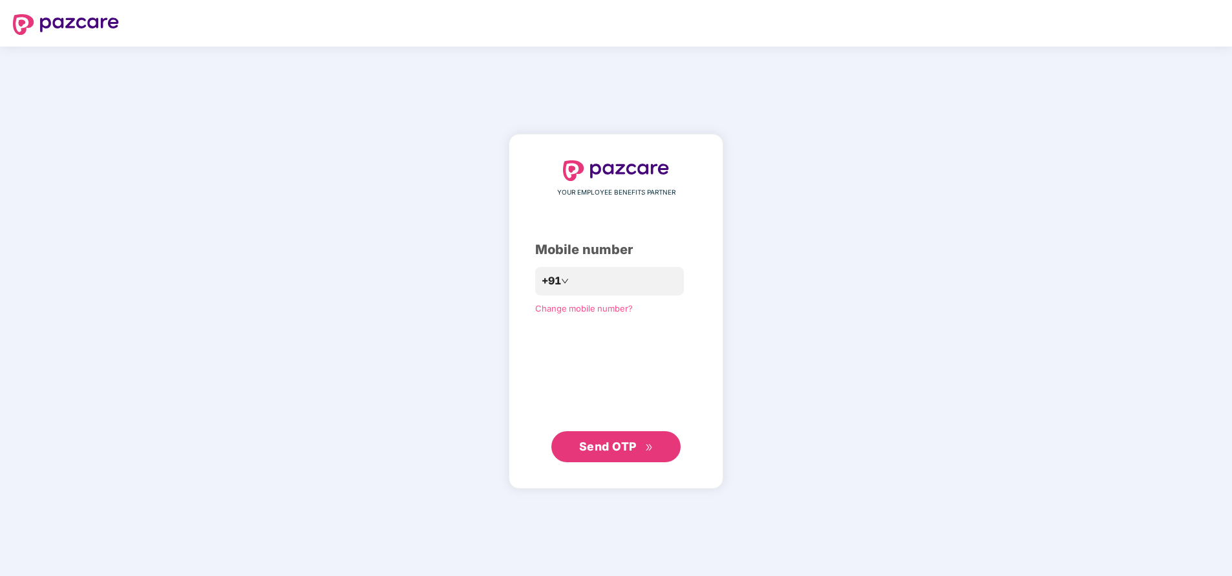  What do you see at coordinates (616, 447) in the screenshot?
I see `button: Send OTPdouble-right` at bounding box center [616, 447].